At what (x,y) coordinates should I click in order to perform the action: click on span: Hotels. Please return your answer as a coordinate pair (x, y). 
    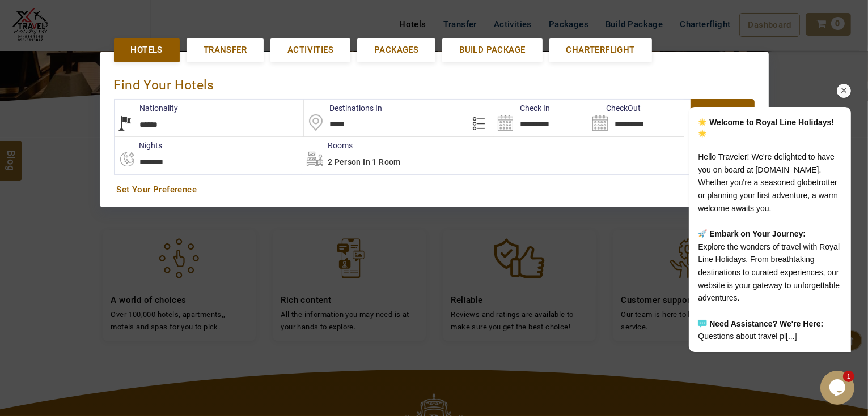
    Looking at the image, I should click on (147, 50).